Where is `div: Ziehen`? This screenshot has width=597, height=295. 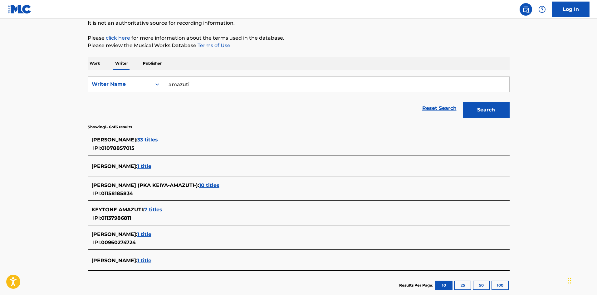 div: Ziehen is located at coordinates (570, 281).